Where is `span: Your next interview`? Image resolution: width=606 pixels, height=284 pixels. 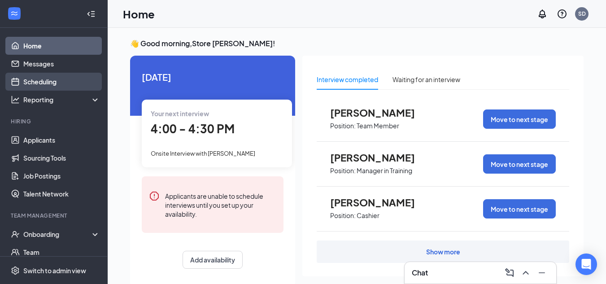 span: Your next interview is located at coordinates (180, 114).